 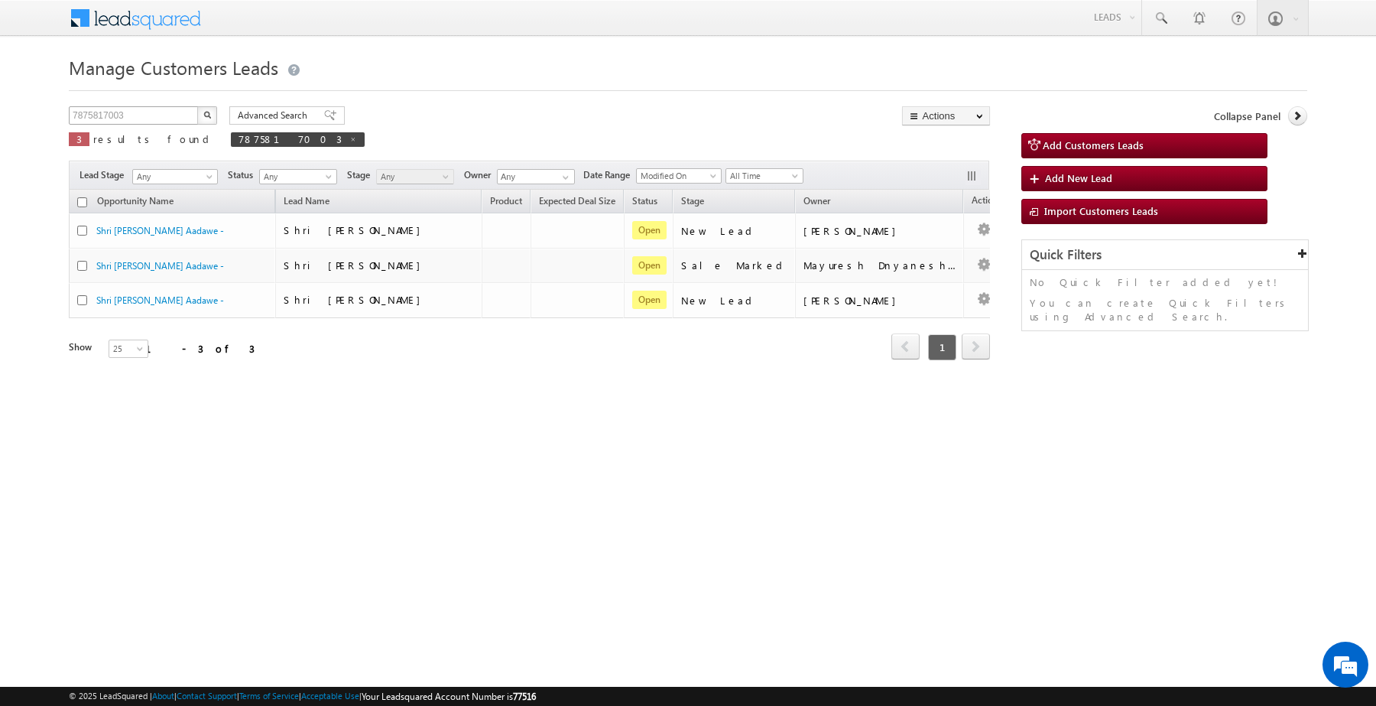 I want to click on span: results found, so click(x=154, y=138).